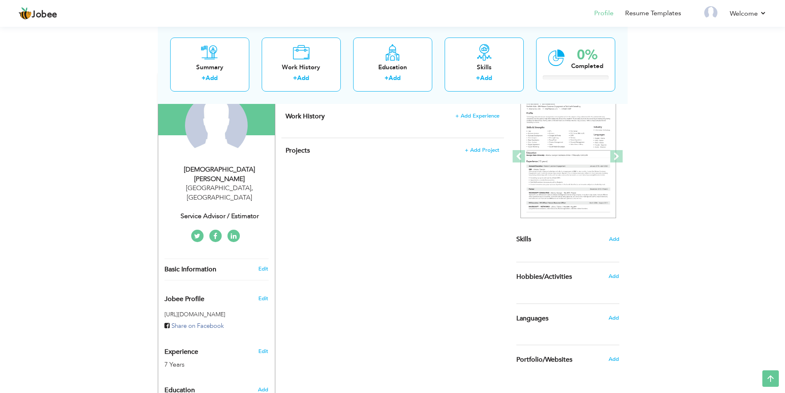 The width and height of the screenshot is (785, 393). I want to click on div: 7 Years, so click(207, 364).